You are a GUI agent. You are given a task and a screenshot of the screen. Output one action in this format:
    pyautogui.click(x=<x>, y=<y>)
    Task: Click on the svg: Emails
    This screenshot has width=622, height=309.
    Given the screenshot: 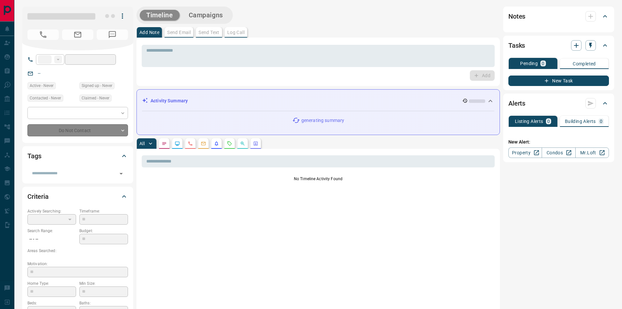 What is the action you would take?
    pyautogui.click(x=203, y=143)
    